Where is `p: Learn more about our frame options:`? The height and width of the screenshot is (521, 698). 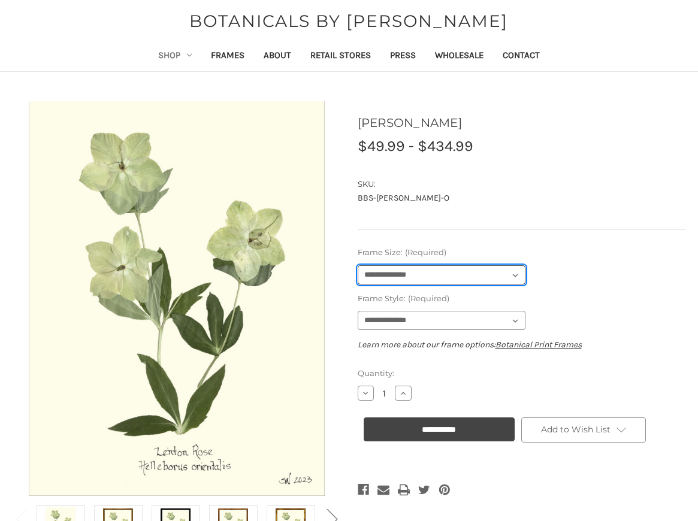
p: Learn more about our frame options: is located at coordinates (522, 344).